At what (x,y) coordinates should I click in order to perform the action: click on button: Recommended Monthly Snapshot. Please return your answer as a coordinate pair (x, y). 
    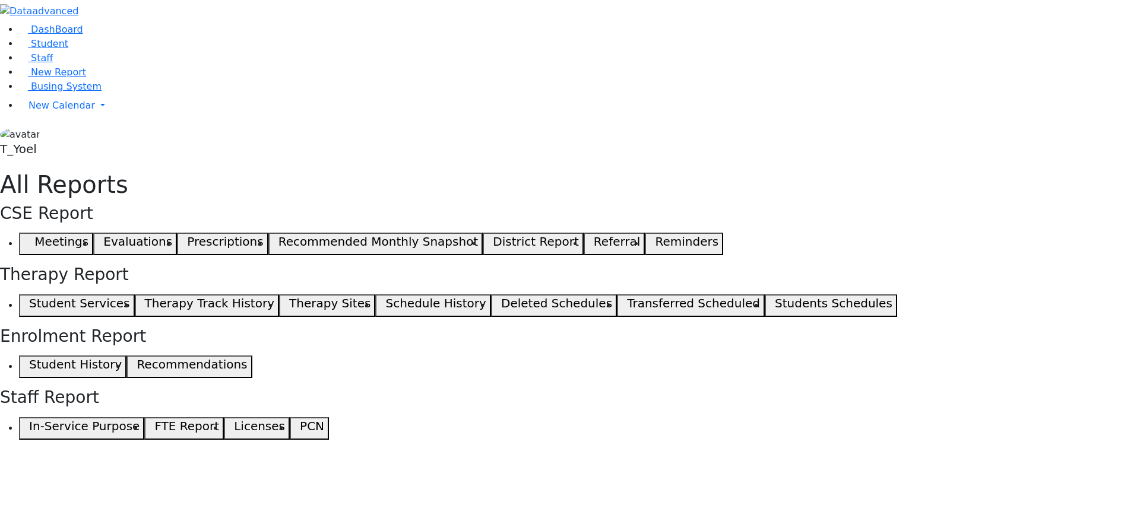
    Looking at the image, I should click on (376, 244).